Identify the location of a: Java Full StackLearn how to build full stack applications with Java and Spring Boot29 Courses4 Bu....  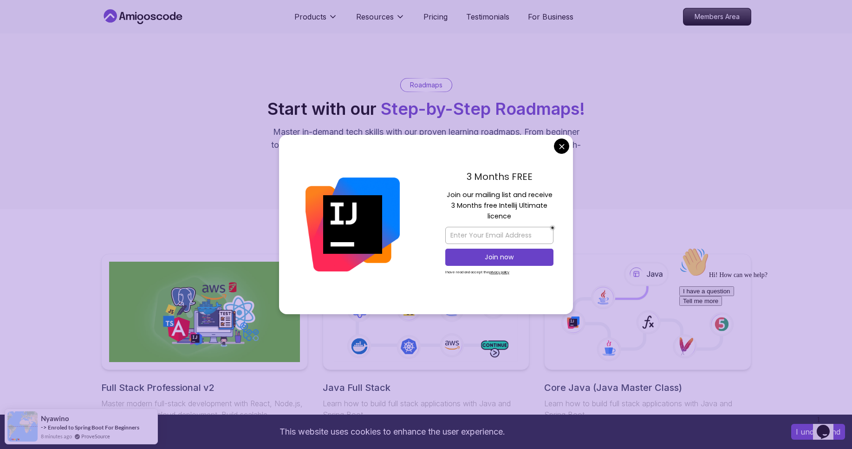
(426, 344).